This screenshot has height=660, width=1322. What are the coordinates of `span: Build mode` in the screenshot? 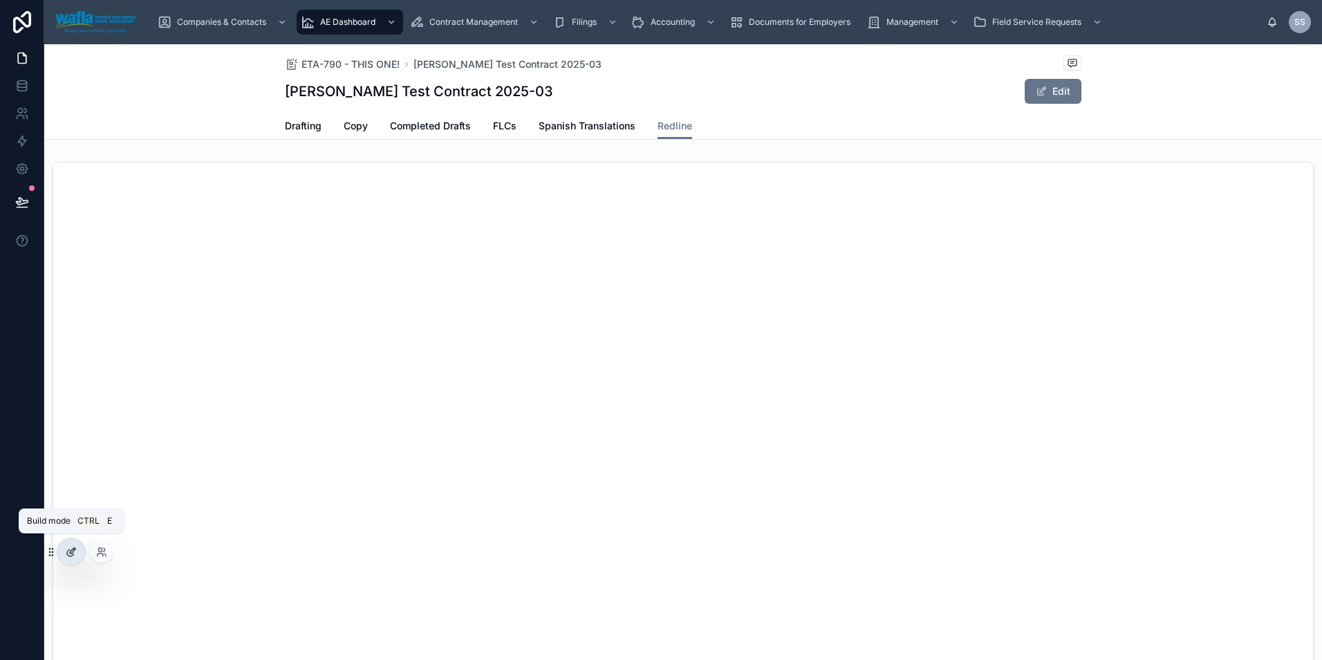 It's located at (48, 521).